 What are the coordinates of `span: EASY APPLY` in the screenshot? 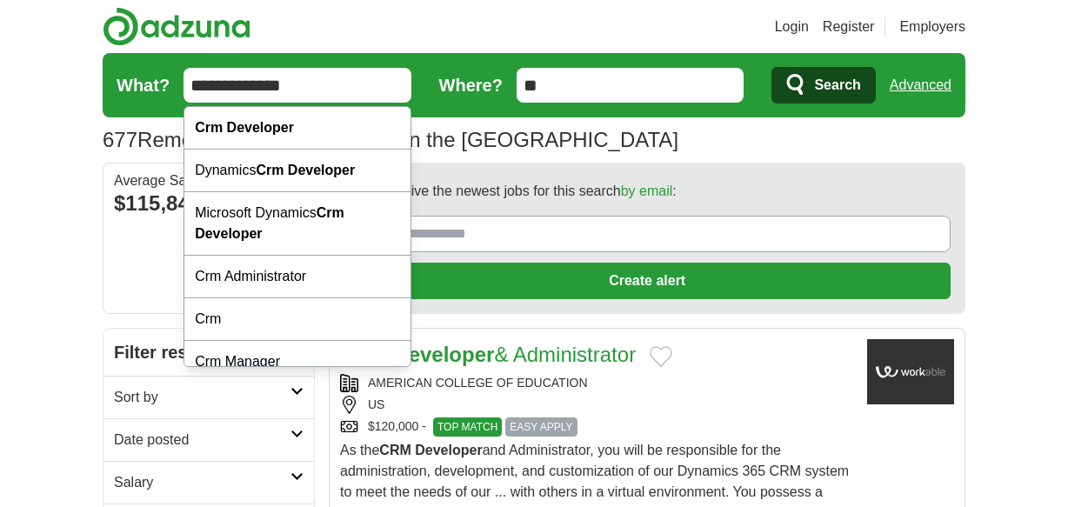 It's located at (541, 427).